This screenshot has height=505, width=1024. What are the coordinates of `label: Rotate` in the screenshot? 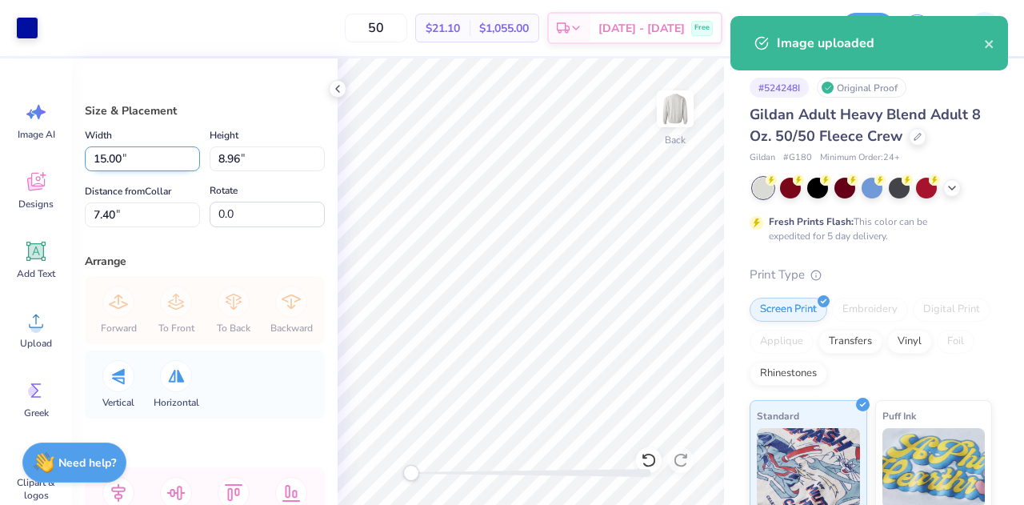 It's located at (223, 190).